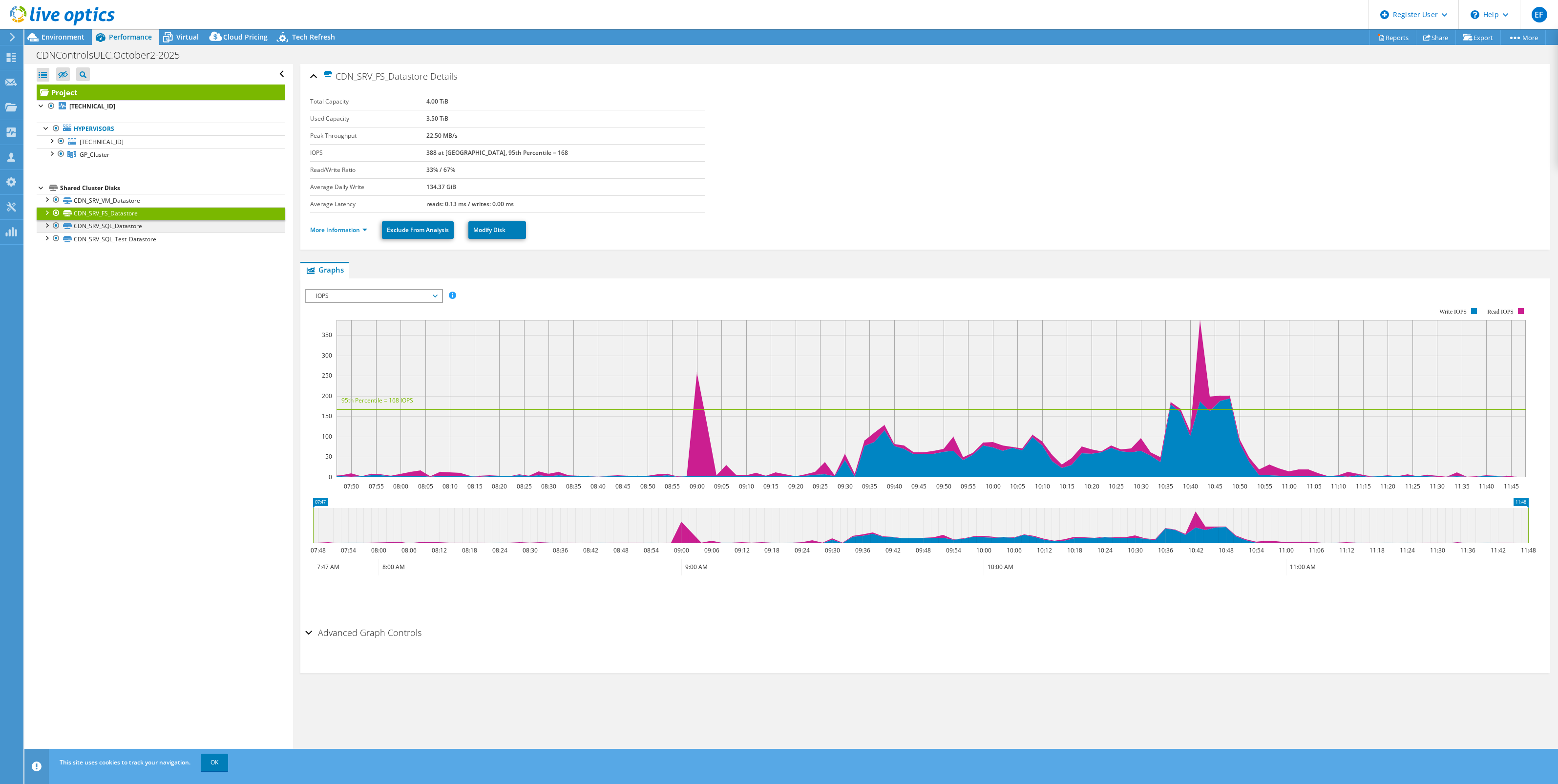 The image size is (1558, 784). Describe the element at coordinates (1190, 486) in the screenshot. I see `text: 10:40` at that location.